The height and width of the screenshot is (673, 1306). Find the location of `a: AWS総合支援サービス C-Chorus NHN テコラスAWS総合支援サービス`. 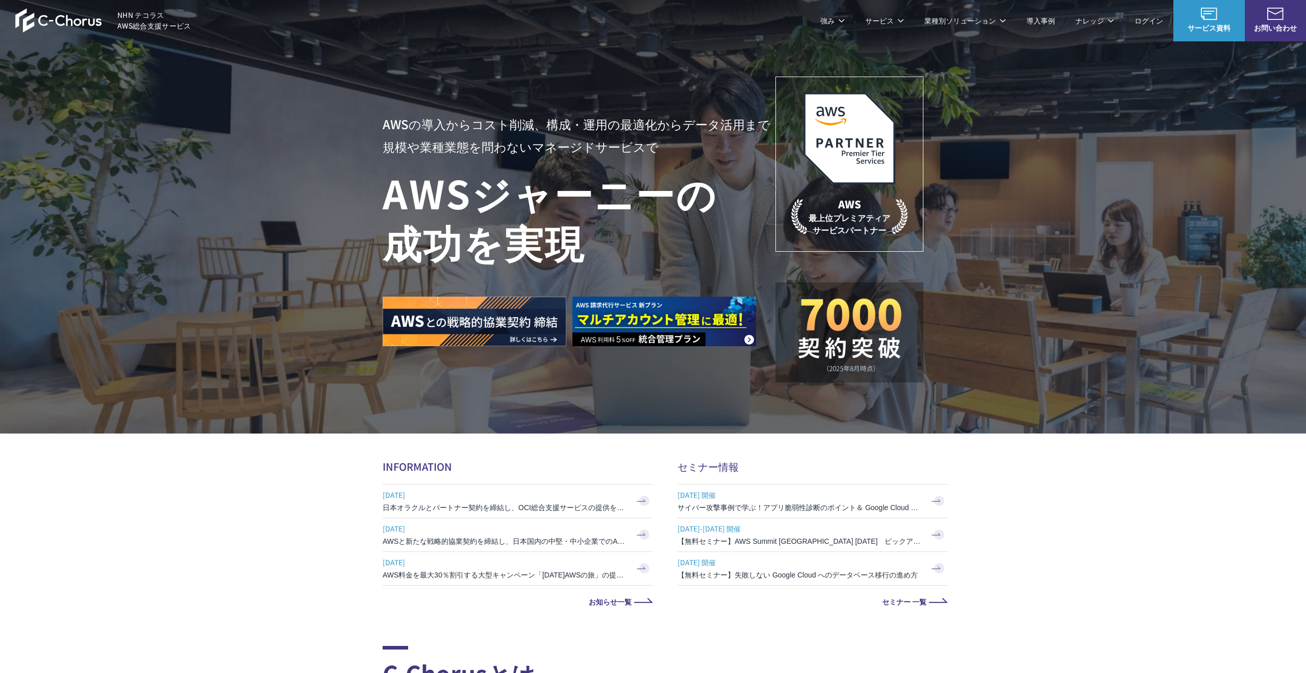

a: AWS総合支援サービス C-Chorus NHN テコラスAWS総合支援サービス is located at coordinates (103, 20).